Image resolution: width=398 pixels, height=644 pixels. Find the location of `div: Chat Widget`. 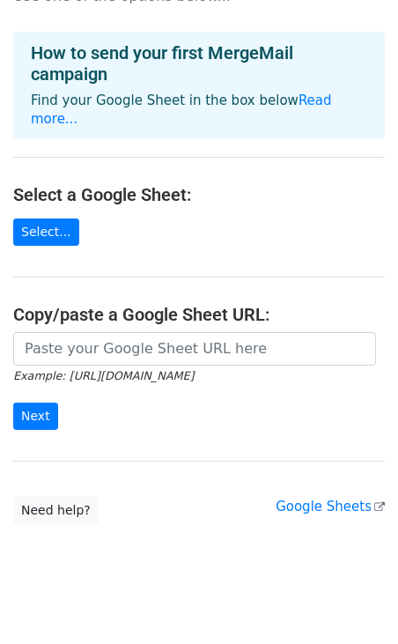

div: Chat Widget is located at coordinates (354, 601).